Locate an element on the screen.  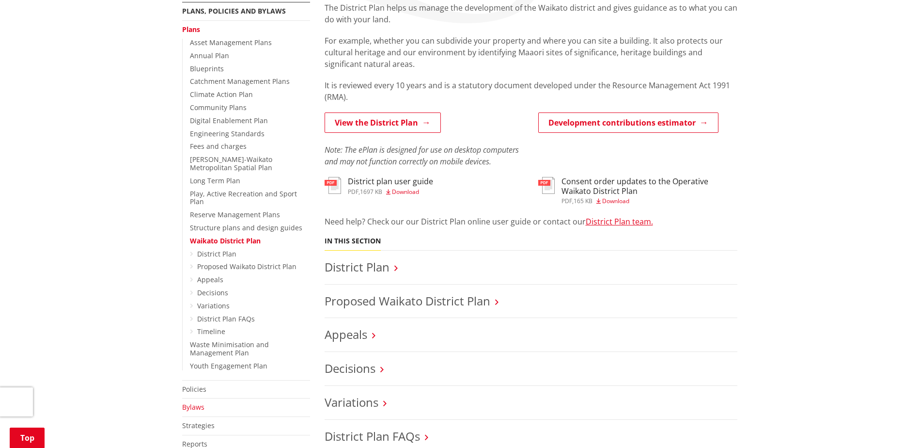
span: 1697 KB is located at coordinates (371, 191).